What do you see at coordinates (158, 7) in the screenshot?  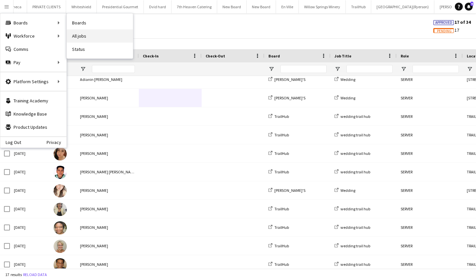 I see `button: Dvid hard` at bounding box center [158, 7].